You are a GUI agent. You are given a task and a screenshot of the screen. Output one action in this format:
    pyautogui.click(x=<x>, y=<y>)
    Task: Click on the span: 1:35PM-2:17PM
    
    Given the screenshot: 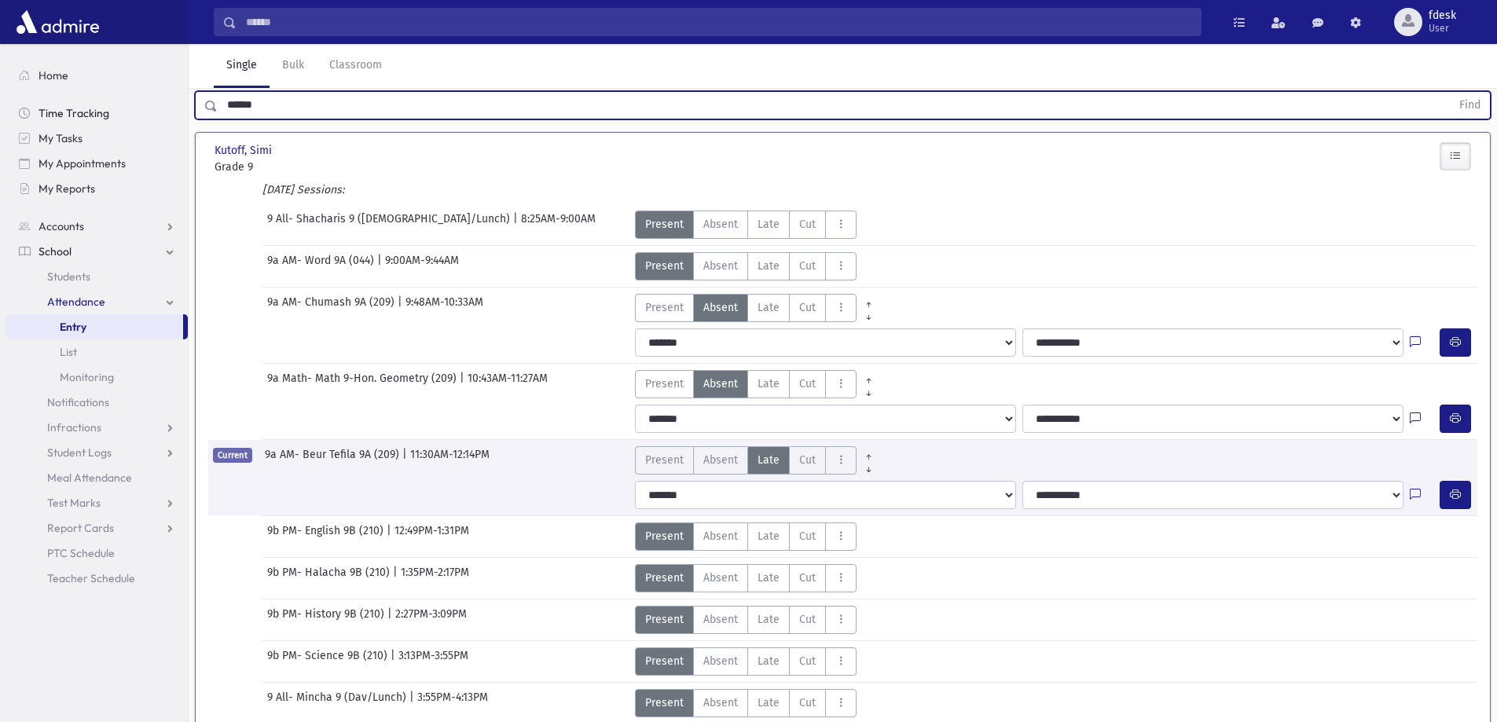 What is the action you would take?
    pyautogui.click(x=435, y=578)
    